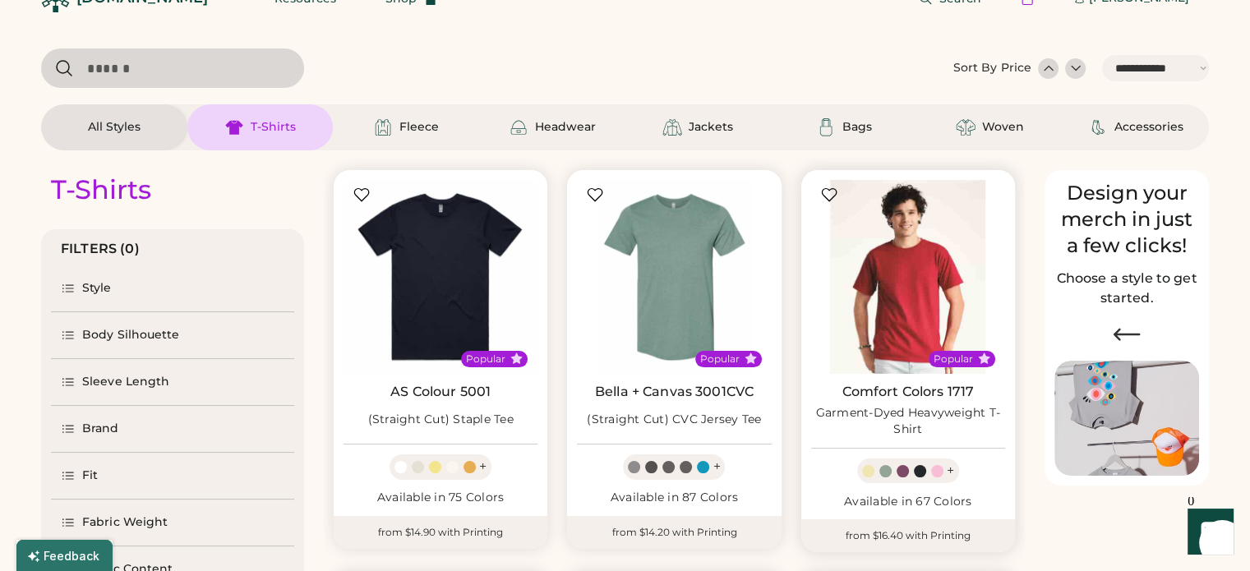 The width and height of the screenshot is (1250, 571). I want to click on div: Fleece, so click(419, 127).